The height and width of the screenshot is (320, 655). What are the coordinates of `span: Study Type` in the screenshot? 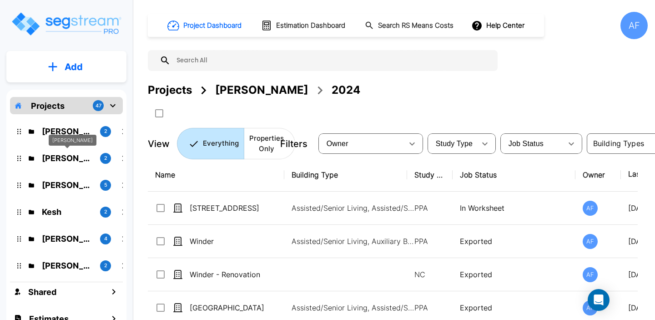 It's located at (454, 143).